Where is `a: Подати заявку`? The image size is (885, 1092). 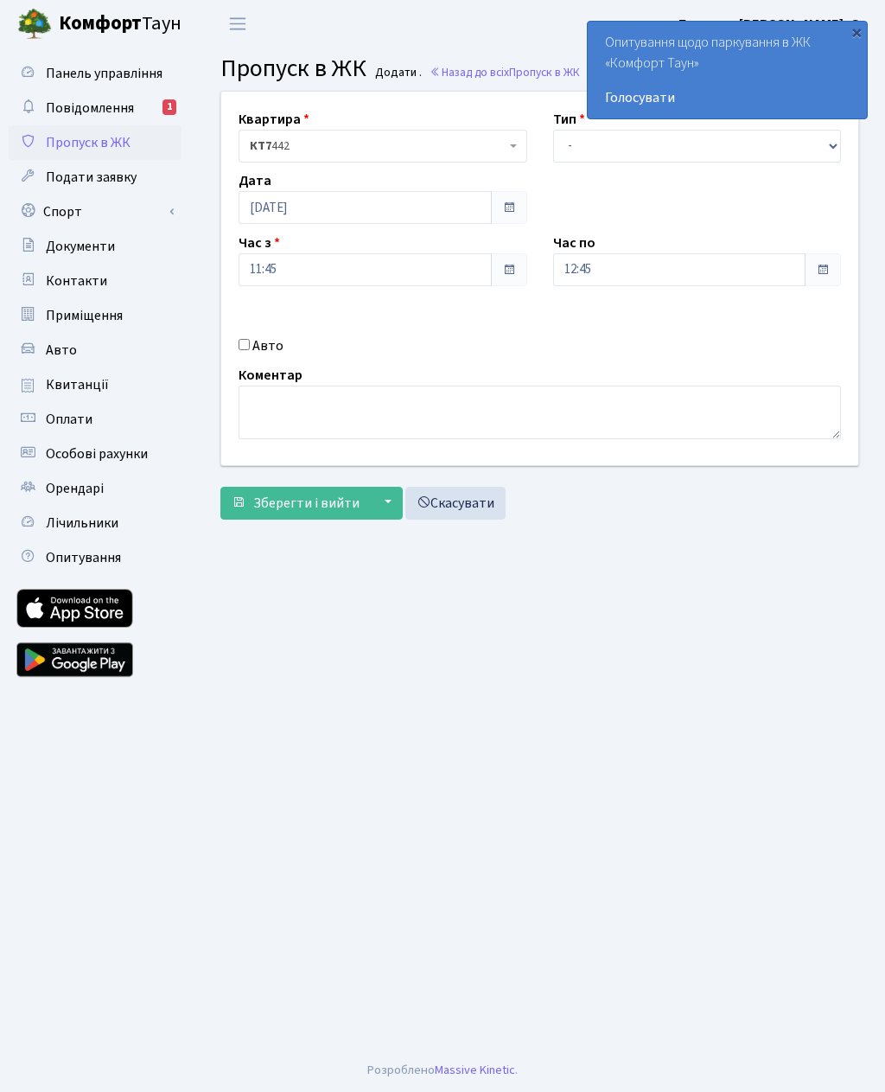
a: Подати заявку is located at coordinates (95, 177).